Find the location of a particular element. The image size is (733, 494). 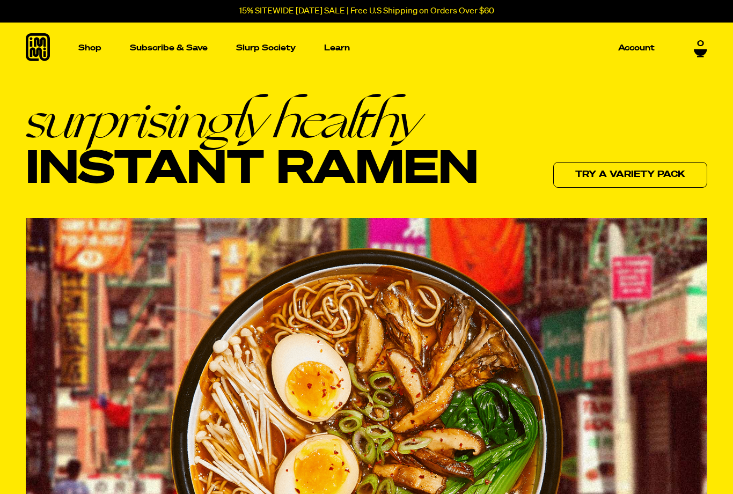

a: Try a variety pack is located at coordinates (630, 175).